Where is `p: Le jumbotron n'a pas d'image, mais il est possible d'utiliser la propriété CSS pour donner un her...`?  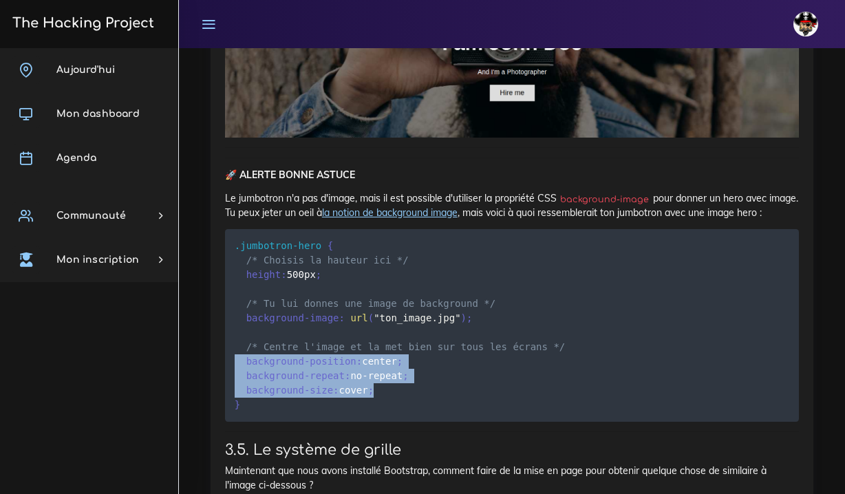
p: Le jumbotron n'a pas d'image, mais il est possible d'utiliser la propriété CSS pour donner un her... is located at coordinates (512, 205).